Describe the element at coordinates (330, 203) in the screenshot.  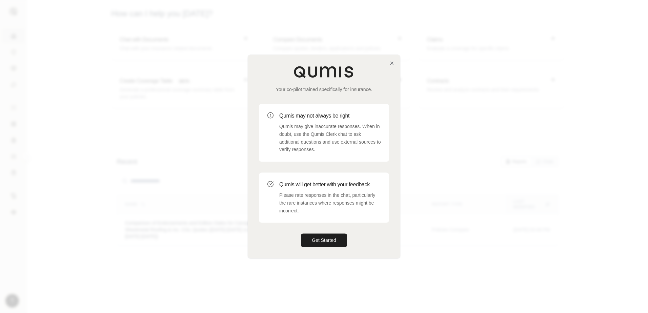
I see `p: Please rate responses in the chat, particularly the rare instances where responses might be incor...` at that location.